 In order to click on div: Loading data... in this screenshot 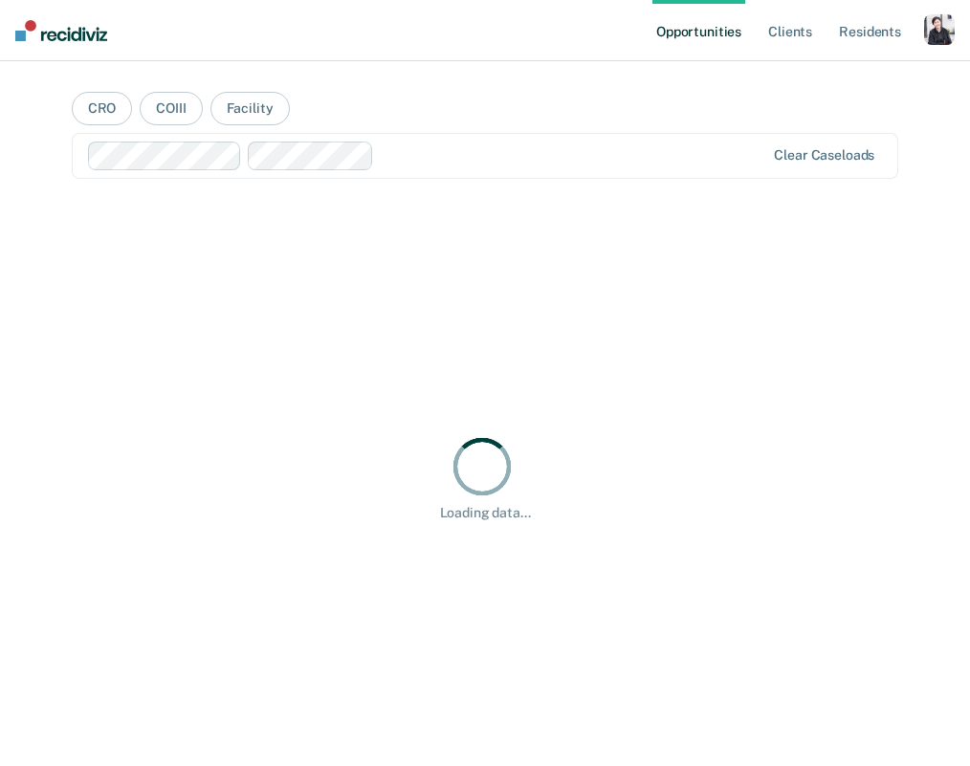, I will do `click(485, 512)`.